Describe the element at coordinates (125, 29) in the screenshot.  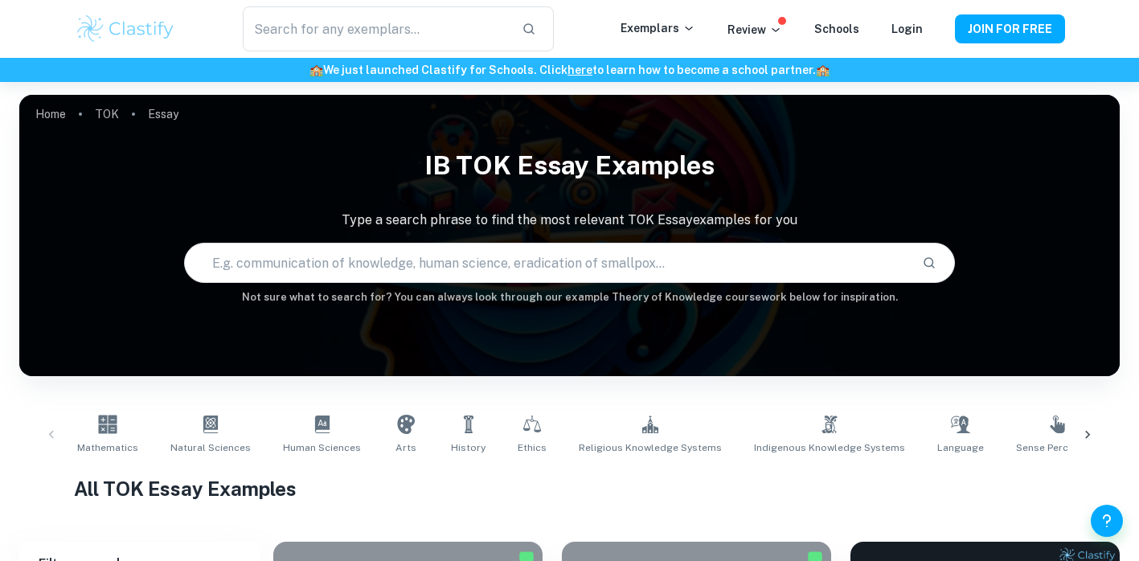
I see `a: Clastify logo` at that location.